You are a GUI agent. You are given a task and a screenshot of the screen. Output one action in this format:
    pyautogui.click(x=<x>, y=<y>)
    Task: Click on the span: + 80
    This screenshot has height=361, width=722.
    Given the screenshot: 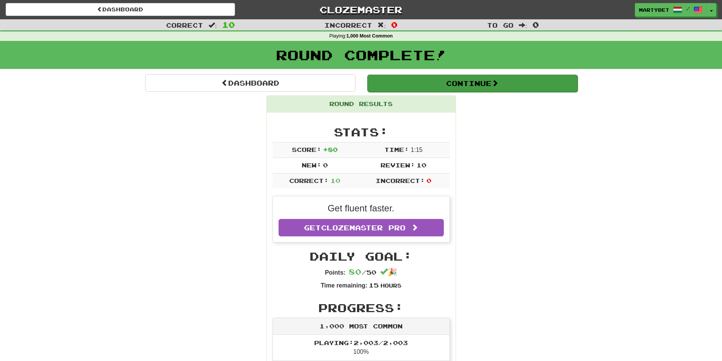 What is the action you would take?
    pyautogui.click(x=330, y=149)
    